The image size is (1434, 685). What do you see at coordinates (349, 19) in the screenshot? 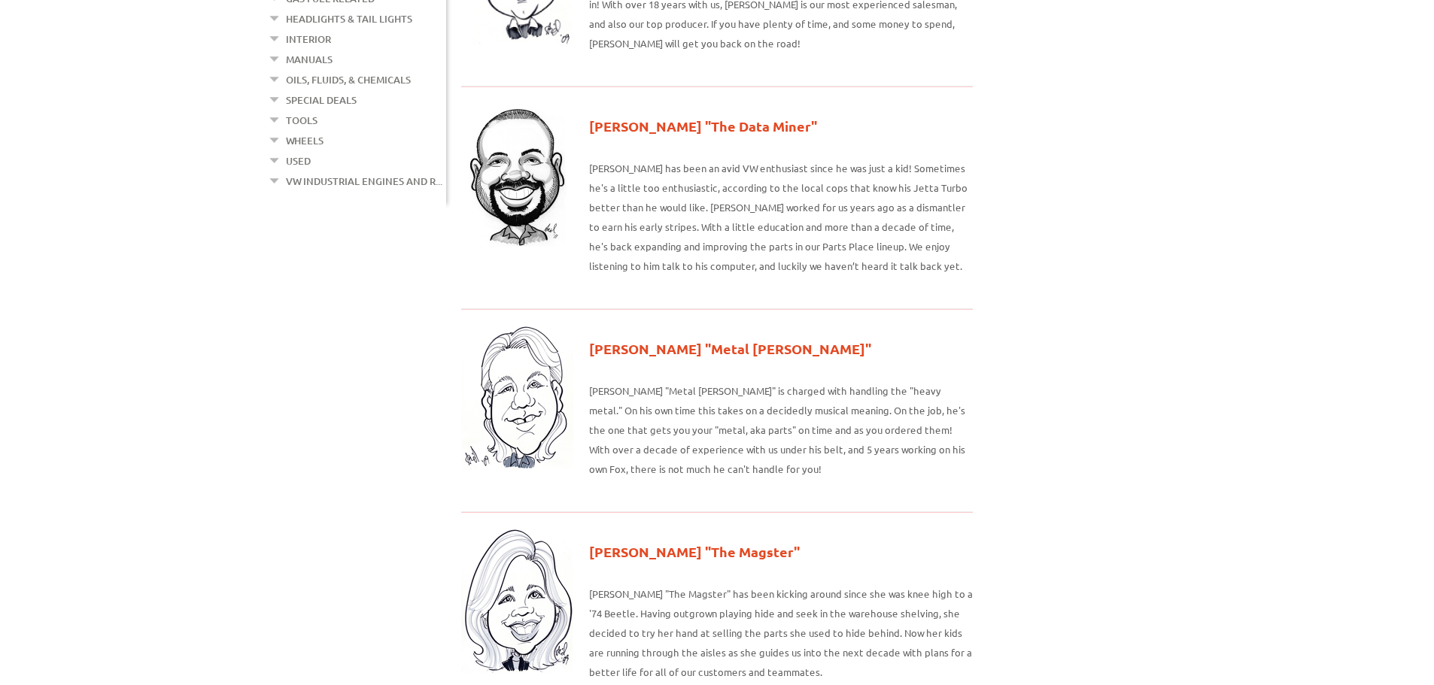
I see `a: Headlights & Tail Lights` at bounding box center [349, 19].